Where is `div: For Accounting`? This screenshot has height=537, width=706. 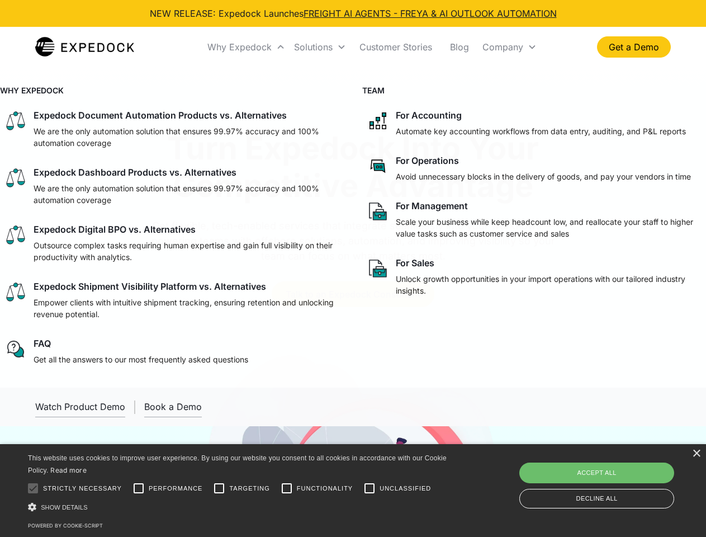
div: For Accounting is located at coordinates (429, 115).